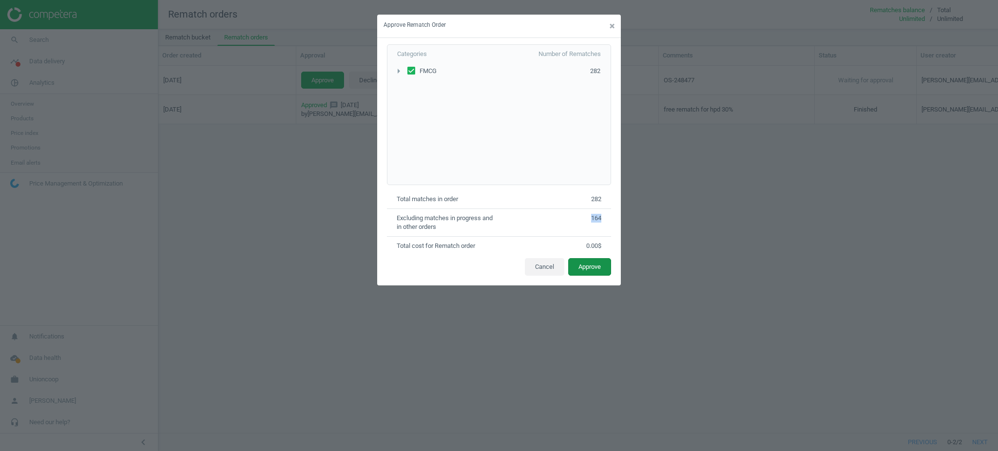  Describe the element at coordinates (448, 54) in the screenshot. I see `p: Categories` at that location.